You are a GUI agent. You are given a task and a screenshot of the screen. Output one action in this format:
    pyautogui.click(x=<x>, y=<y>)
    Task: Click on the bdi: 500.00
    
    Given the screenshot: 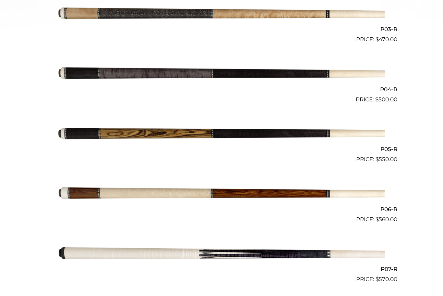 What is the action you would take?
    pyautogui.click(x=386, y=99)
    